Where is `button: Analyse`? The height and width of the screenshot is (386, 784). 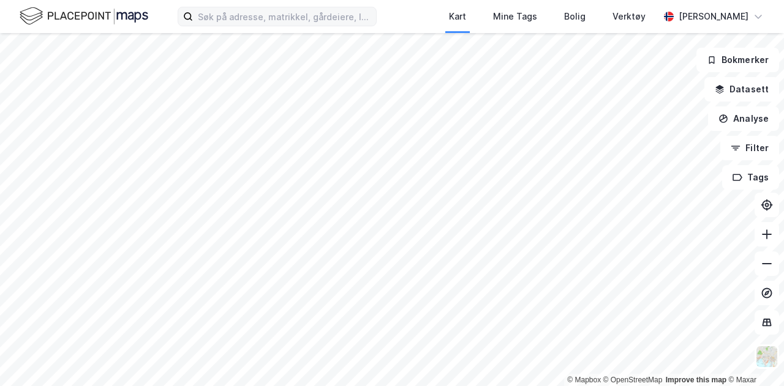 button: Analyse is located at coordinates (744, 119).